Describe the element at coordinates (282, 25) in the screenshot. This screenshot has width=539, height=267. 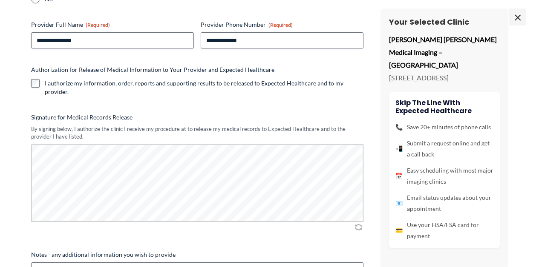
I see `label: Provider Phone Number` at that location.